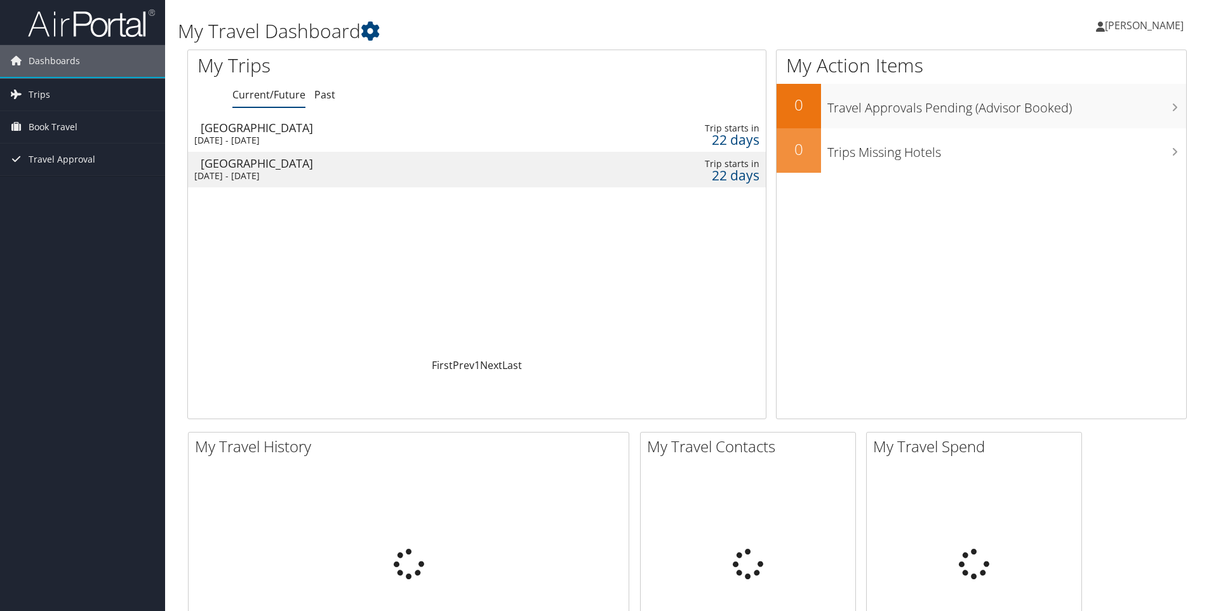 The width and height of the screenshot is (1209, 611). Describe the element at coordinates (442, 365) in the screenshot. I see `a: First` at that location.